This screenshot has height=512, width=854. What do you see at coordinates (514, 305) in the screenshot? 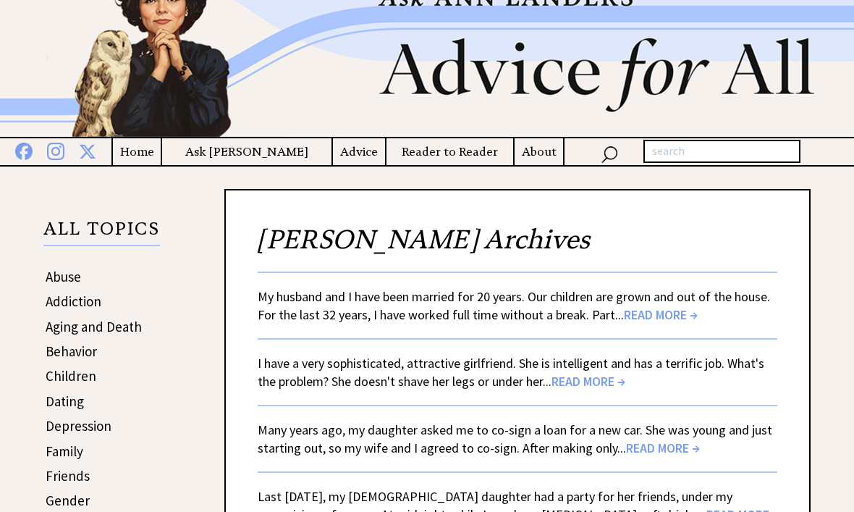
I see `a: My husband and I have been married for 20 years. Our children are grown and out of the house. For...` at bounding box center [514, 305].